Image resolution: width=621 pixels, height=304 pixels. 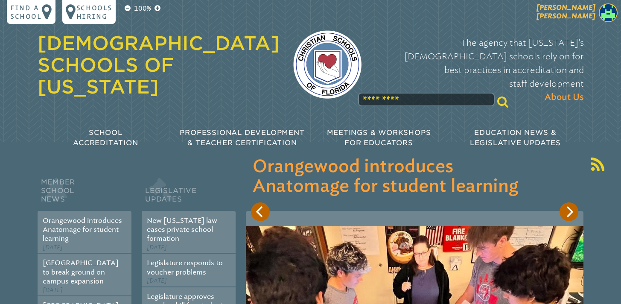 I want to click on p: Find a school, so click(x=26, y=12).